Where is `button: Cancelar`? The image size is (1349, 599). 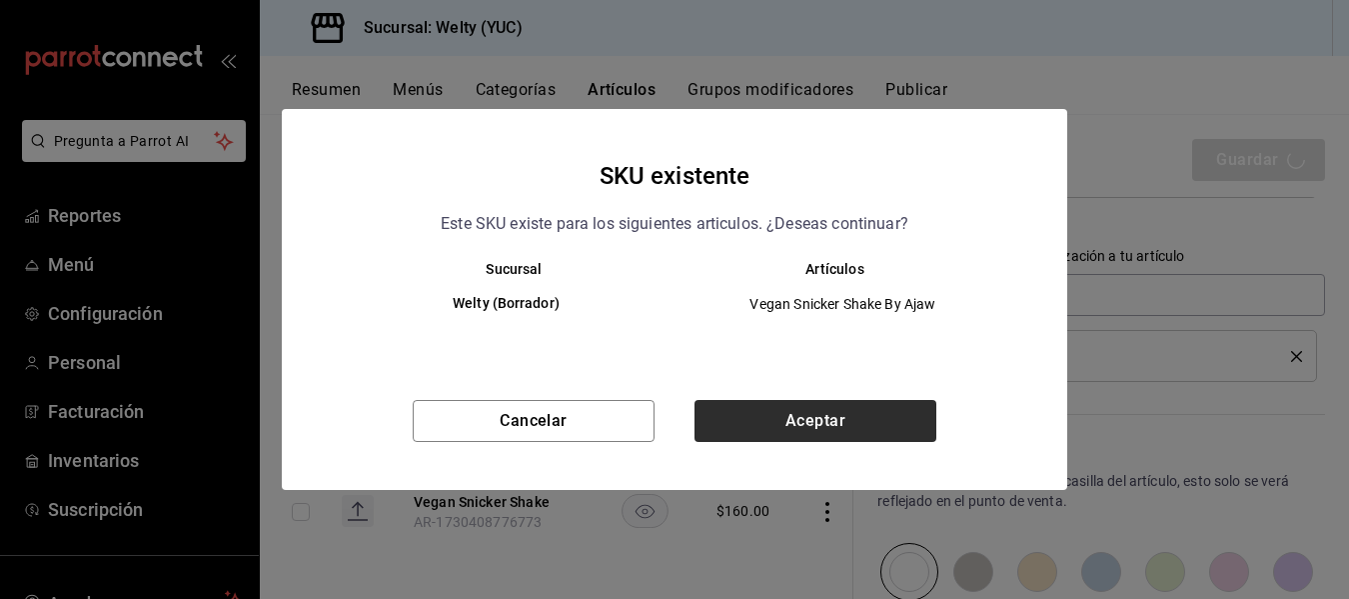 button: Cancelar is located at coordinates (534, 421).